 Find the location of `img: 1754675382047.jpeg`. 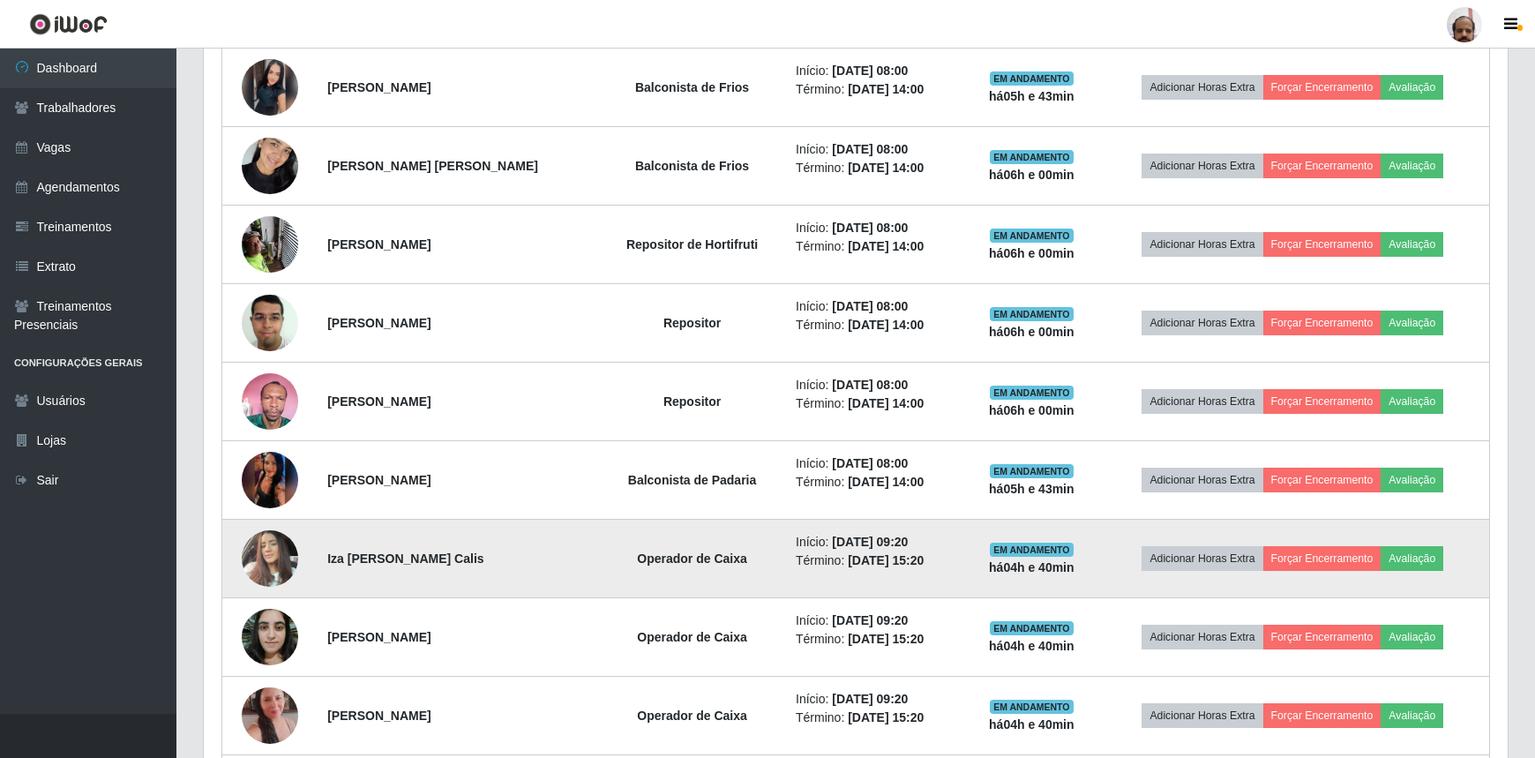

img: 1754675382047.jpeg is located at coordinates (270, 558).